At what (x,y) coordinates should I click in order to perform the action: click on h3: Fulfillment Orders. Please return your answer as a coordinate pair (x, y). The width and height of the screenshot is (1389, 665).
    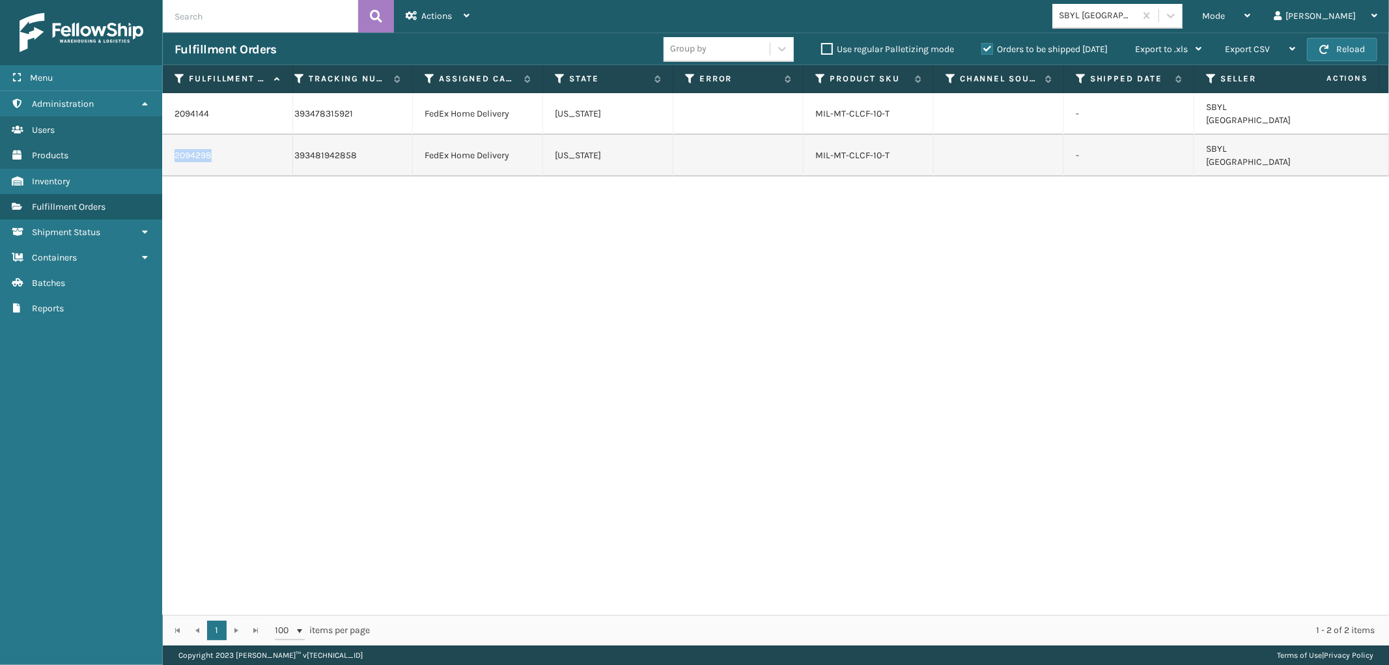
    Looking at the image, I should click on (225, 49).